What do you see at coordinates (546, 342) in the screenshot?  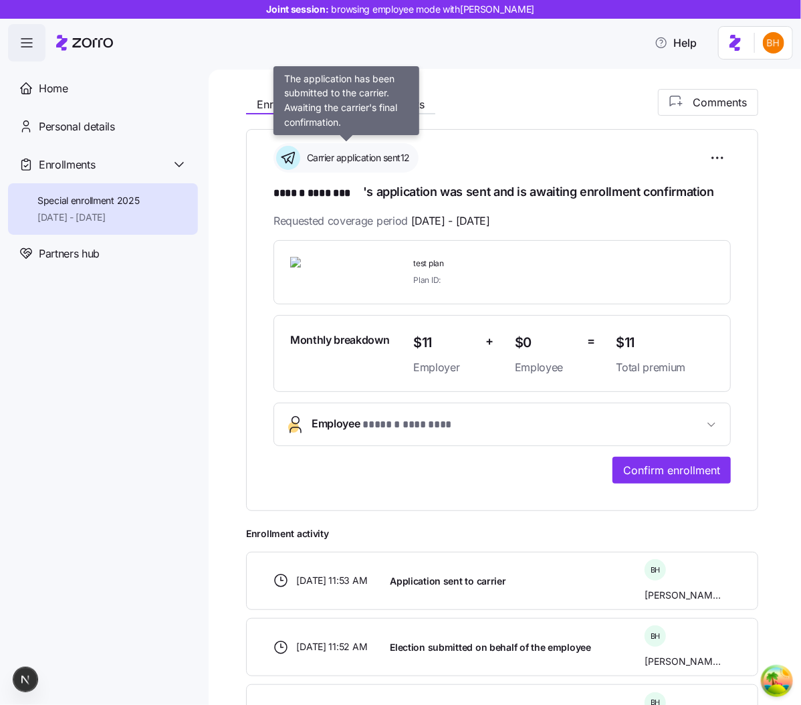 I see `span: $0` at bounding box center [546, 342].